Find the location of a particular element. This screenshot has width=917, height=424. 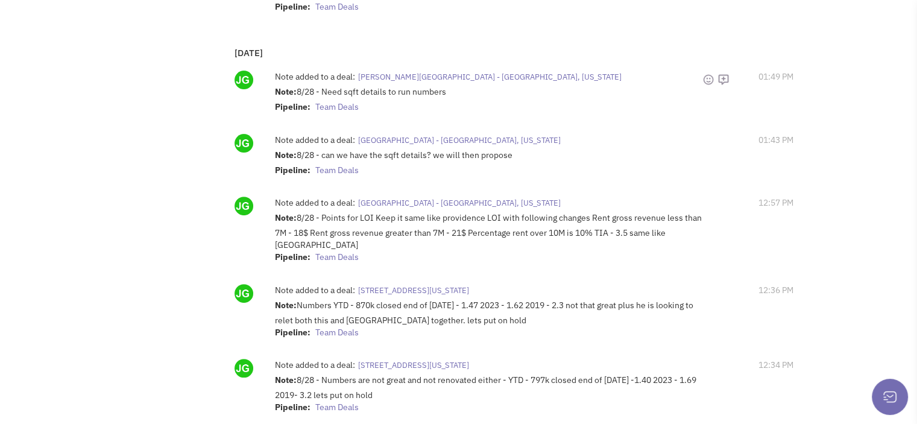

div: 8/28 - Points for LOI Keep it same like providence LOI with following changes Rent gross revenue ... is located at coordinates (488, 239).